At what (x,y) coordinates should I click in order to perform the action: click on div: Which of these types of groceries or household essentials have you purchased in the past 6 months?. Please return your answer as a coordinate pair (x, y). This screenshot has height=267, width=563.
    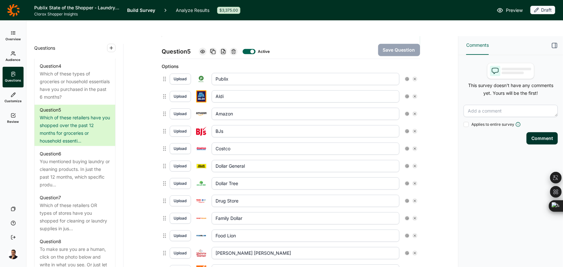
    Looking at the image, I should click on (75, 85).